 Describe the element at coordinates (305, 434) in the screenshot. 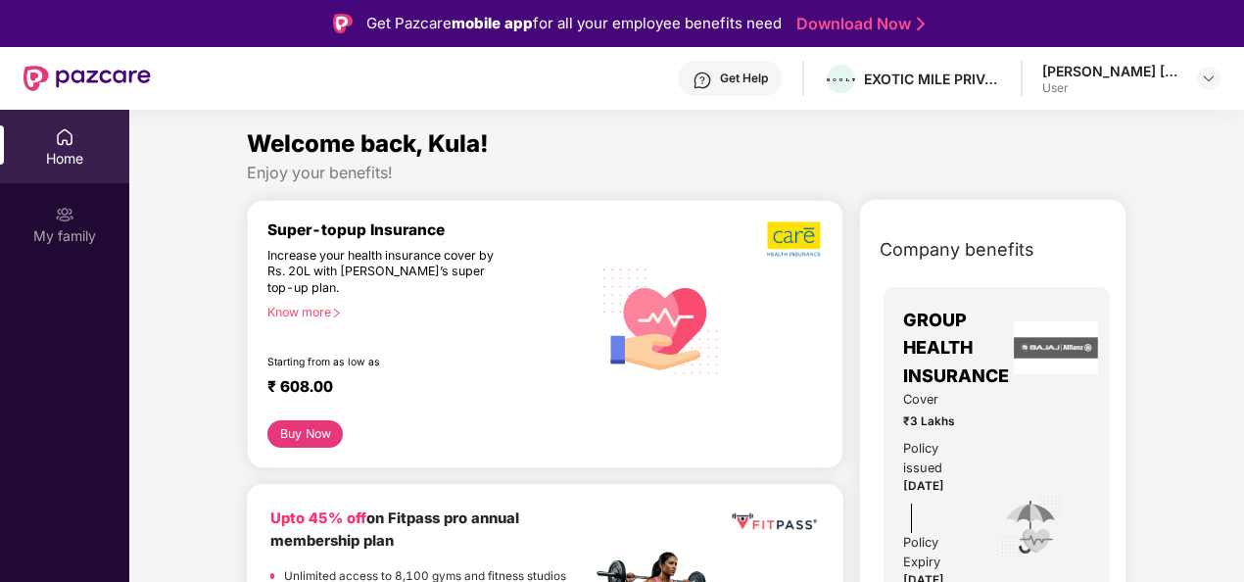

I see `button: Buy Now` at that location.